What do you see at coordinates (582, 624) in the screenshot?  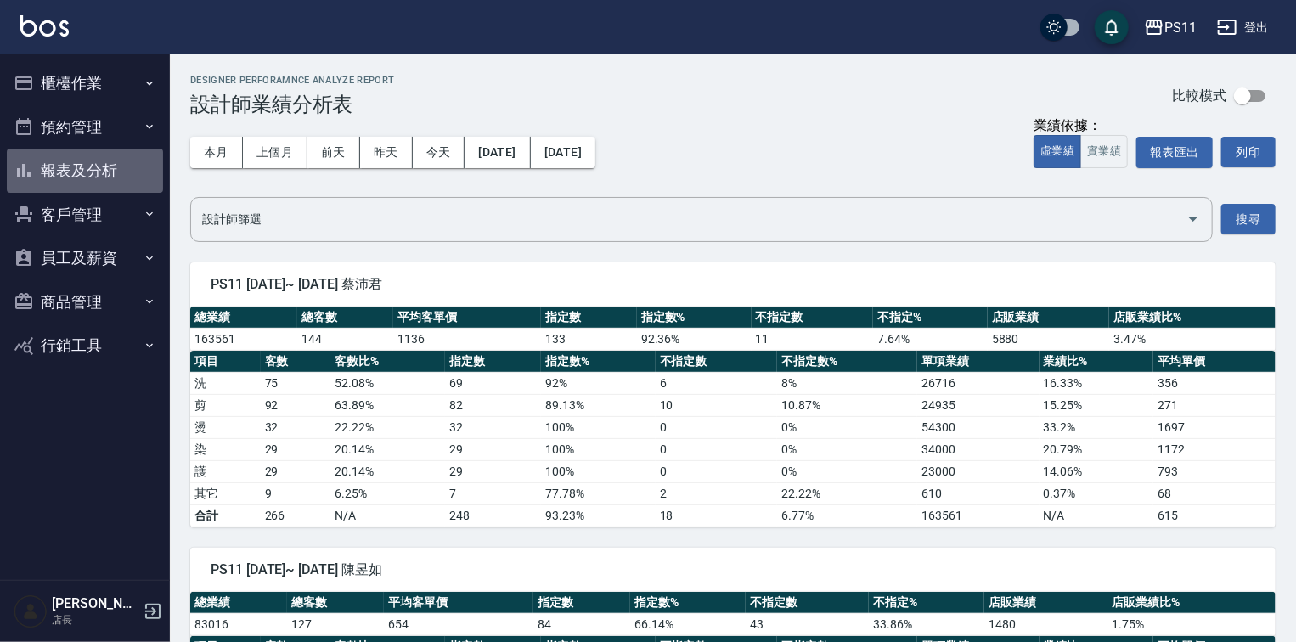 I see `td: 84` at bounding box center [582, 624].